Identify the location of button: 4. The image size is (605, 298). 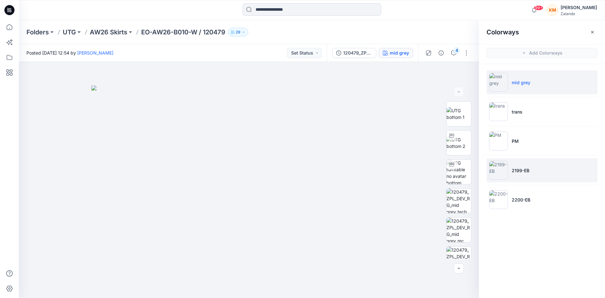
(454, 53).